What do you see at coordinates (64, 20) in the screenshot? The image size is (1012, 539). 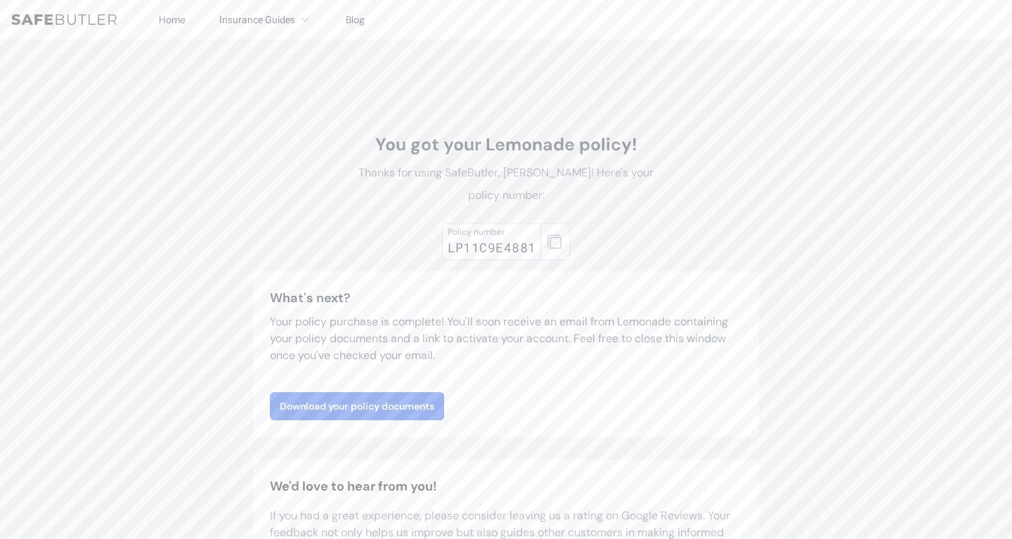 I see `img: SafeButler Text Logo` at bounding box center [64, 20].